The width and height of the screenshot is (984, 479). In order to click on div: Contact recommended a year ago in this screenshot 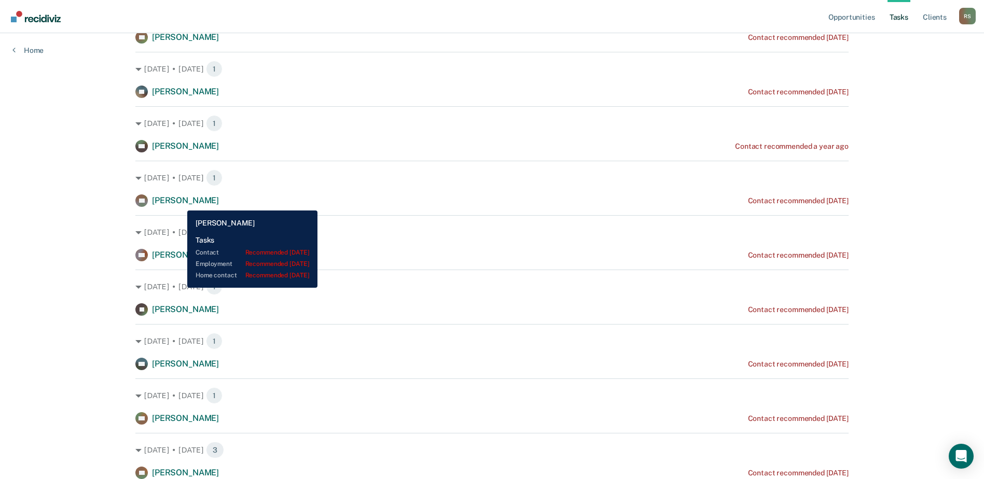, I will do `click(792, 146)`.